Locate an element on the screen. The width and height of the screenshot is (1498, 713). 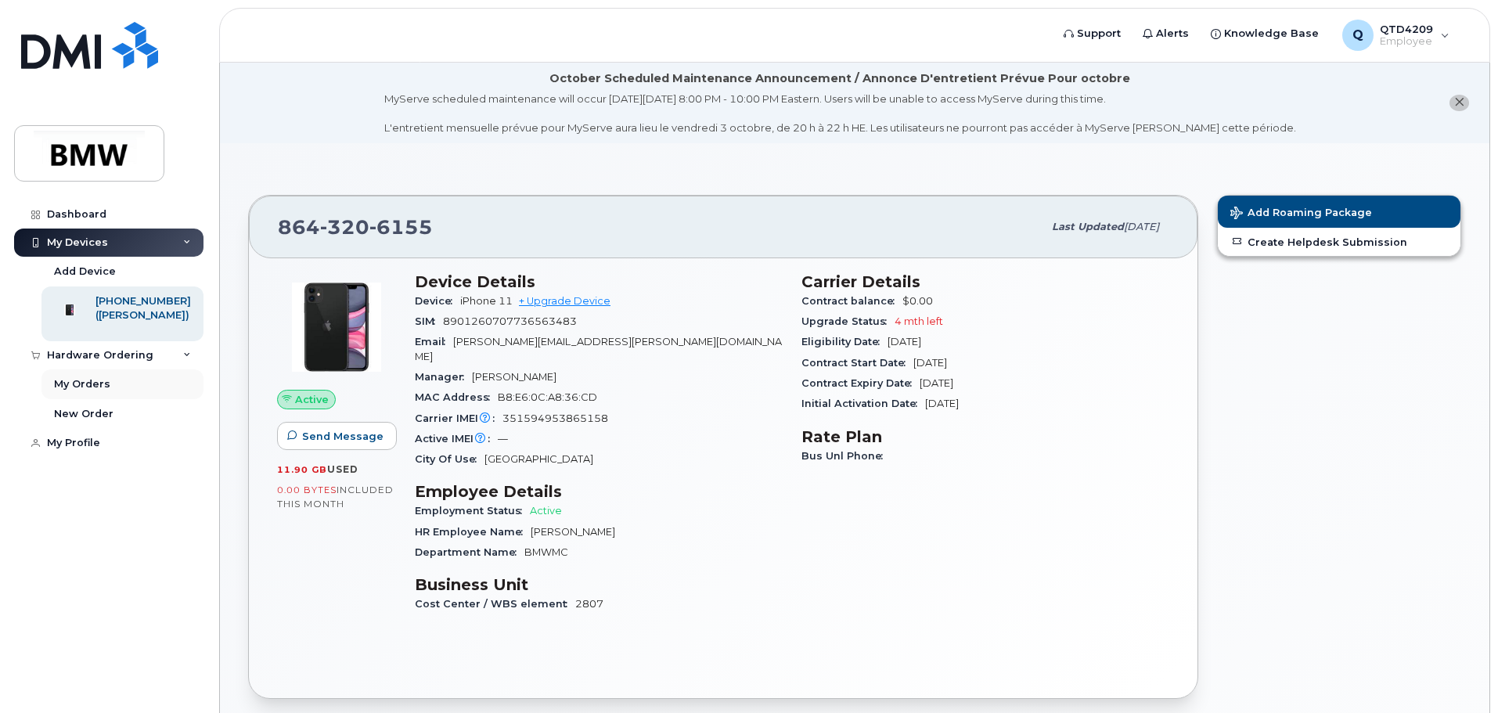
span: $0.00 is located at coordinates (917, 300).